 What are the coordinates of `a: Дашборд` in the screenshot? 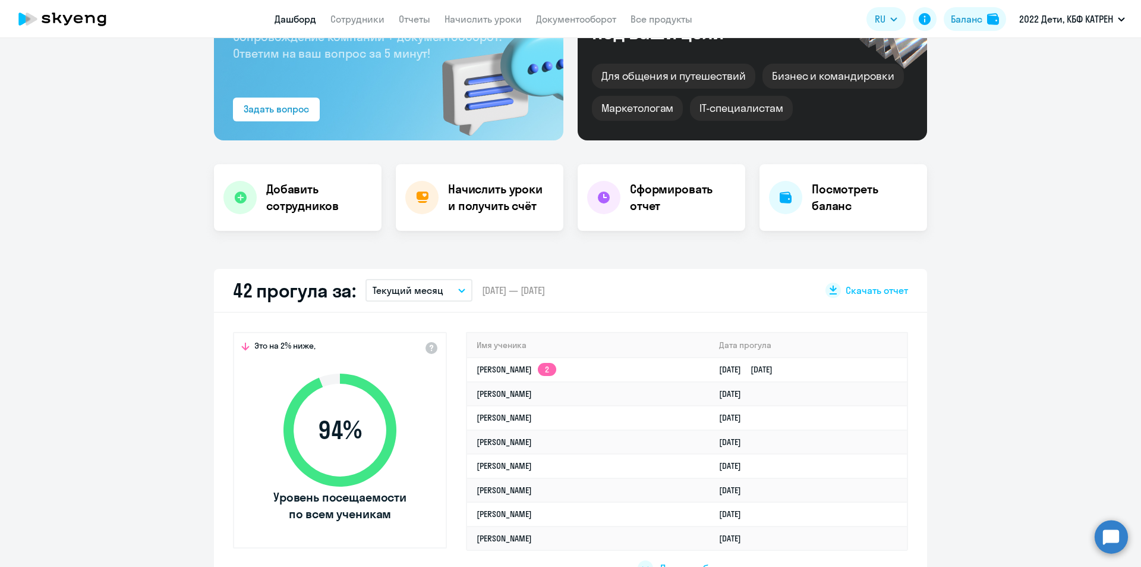 It's located at (295, 19).